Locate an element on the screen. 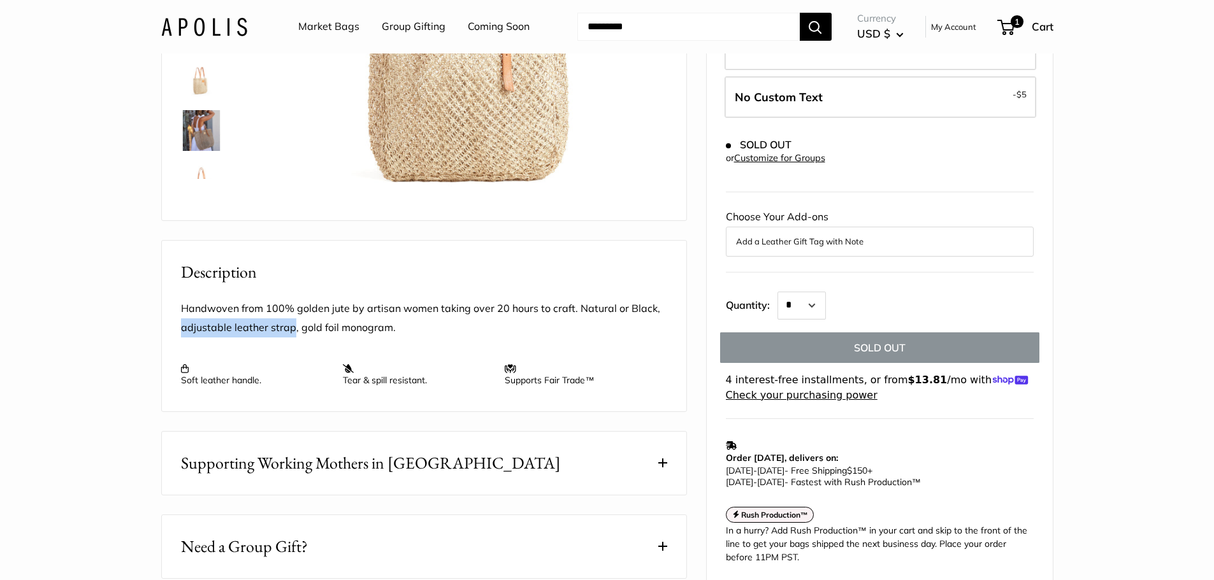  button: Need a Group Gift? is located at coordinates (424, 547).